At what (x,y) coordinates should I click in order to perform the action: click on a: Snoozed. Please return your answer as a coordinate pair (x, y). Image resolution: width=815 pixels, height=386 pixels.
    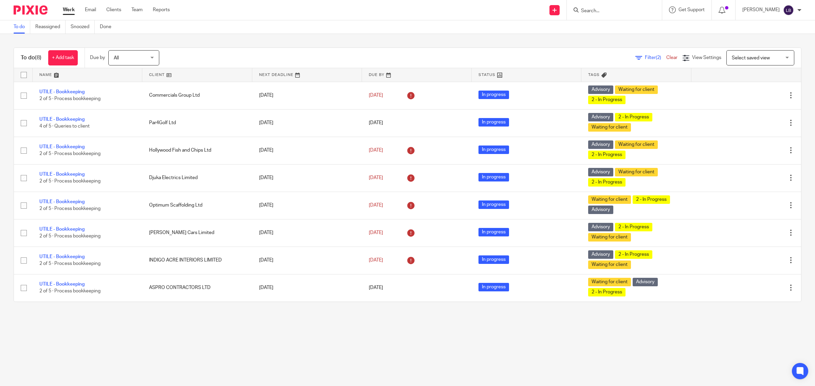
    Looking at the image, I should click on (83, 27).